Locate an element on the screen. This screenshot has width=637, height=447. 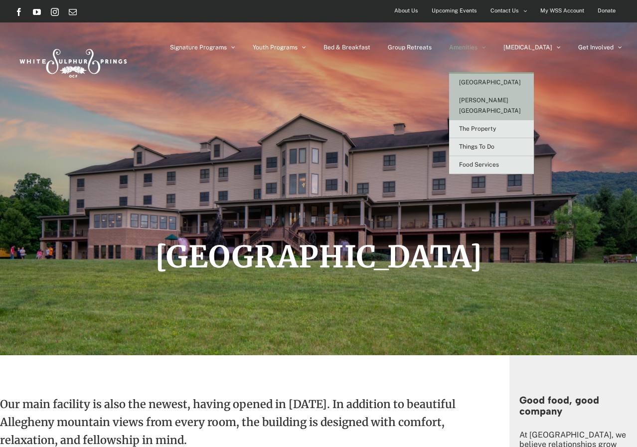
a: Things To Do is located at coordinates (491, 147).